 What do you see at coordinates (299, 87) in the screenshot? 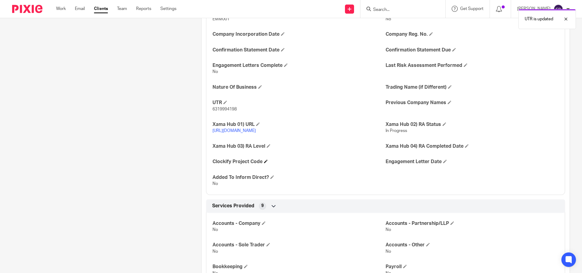
I see `h4: Nature Of Business` at bounding box center [299, 87].